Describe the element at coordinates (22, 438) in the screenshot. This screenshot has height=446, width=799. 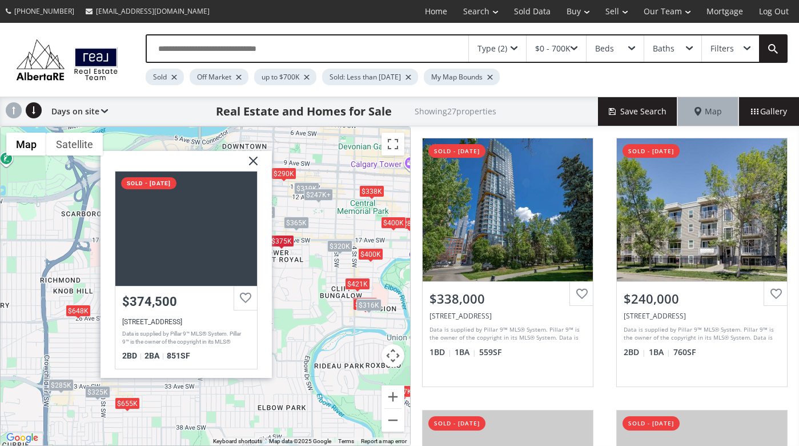
I see `img: Google` at that location.